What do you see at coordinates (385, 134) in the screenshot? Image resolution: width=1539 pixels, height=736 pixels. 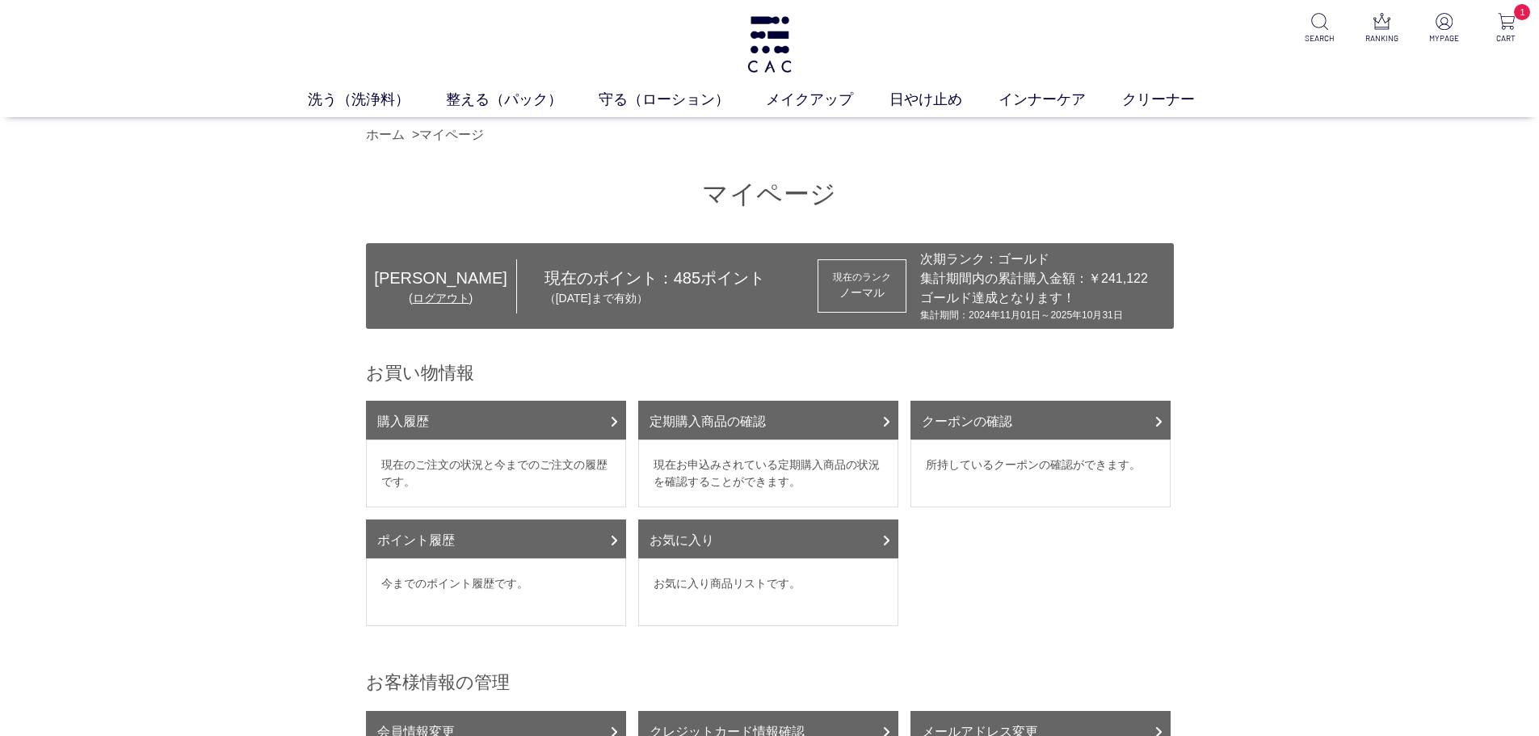 I see `a: ホーム` at bounding box center [385, 134].